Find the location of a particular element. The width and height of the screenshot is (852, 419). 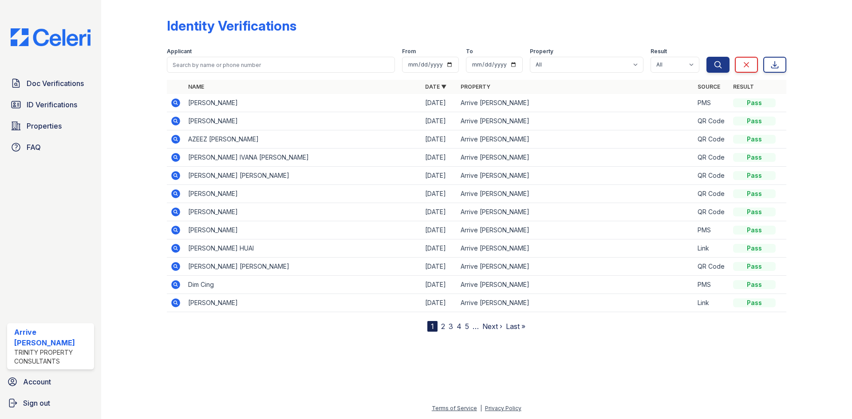

a: Account is located at coordinates (51, 382).